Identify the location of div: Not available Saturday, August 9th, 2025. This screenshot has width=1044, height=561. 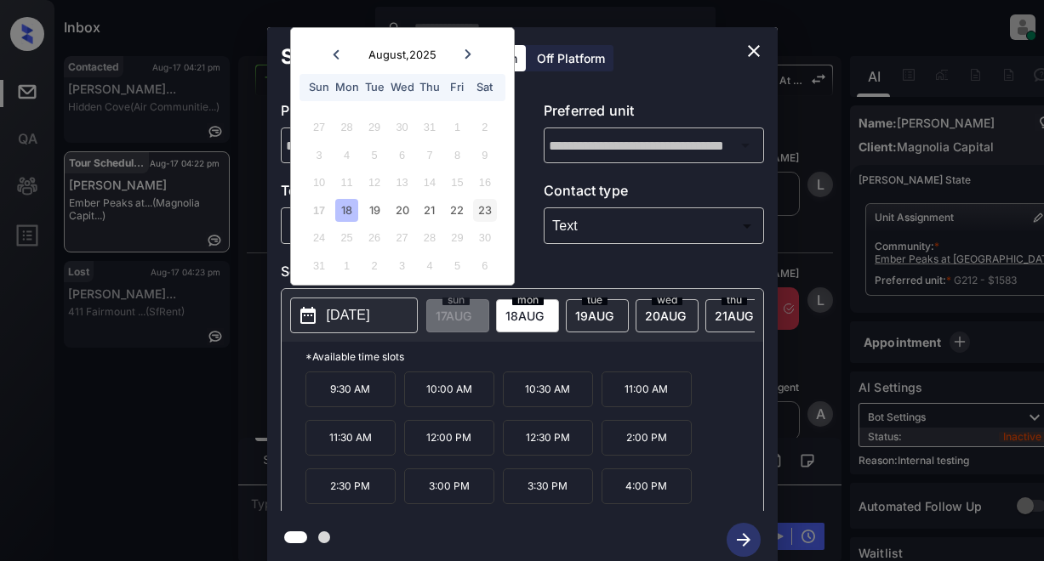
(484, 155).